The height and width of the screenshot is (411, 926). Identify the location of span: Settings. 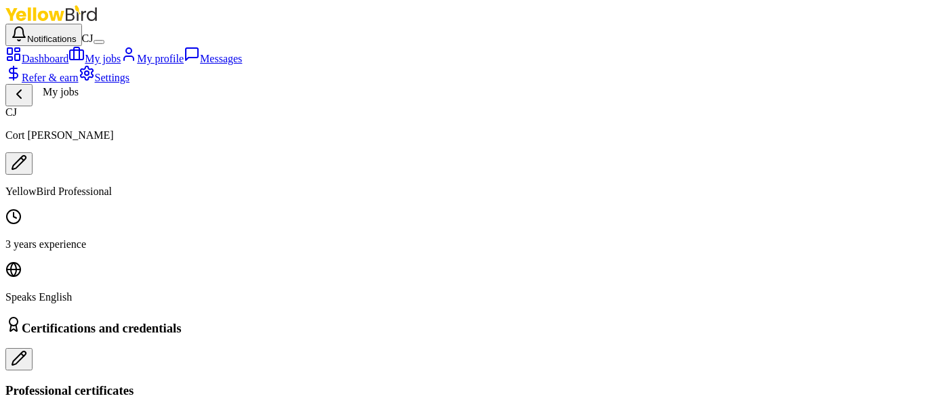
(113, 77).